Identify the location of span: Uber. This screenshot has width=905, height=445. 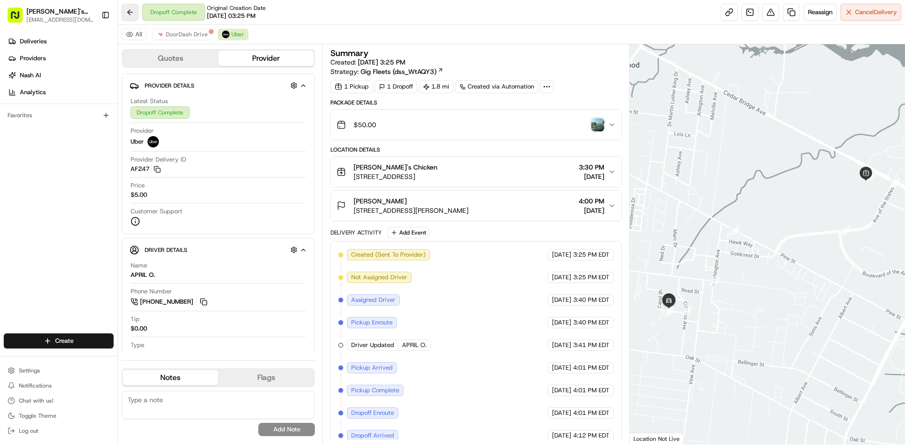
(238, 34).